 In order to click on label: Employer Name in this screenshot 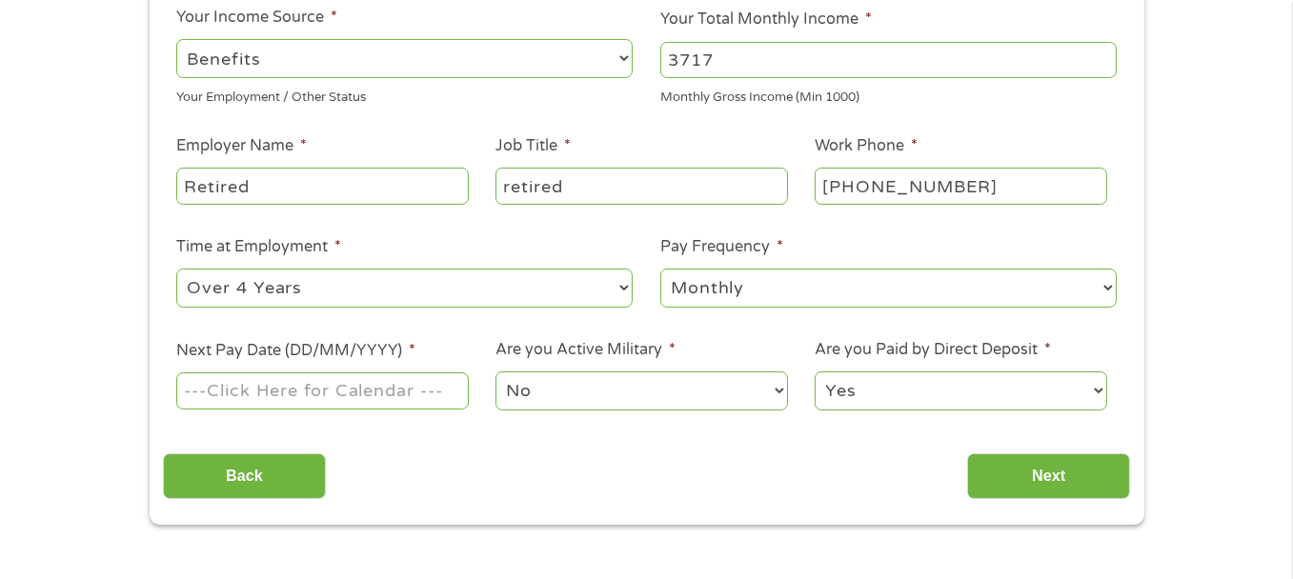, I will do `click(241, 146)`.